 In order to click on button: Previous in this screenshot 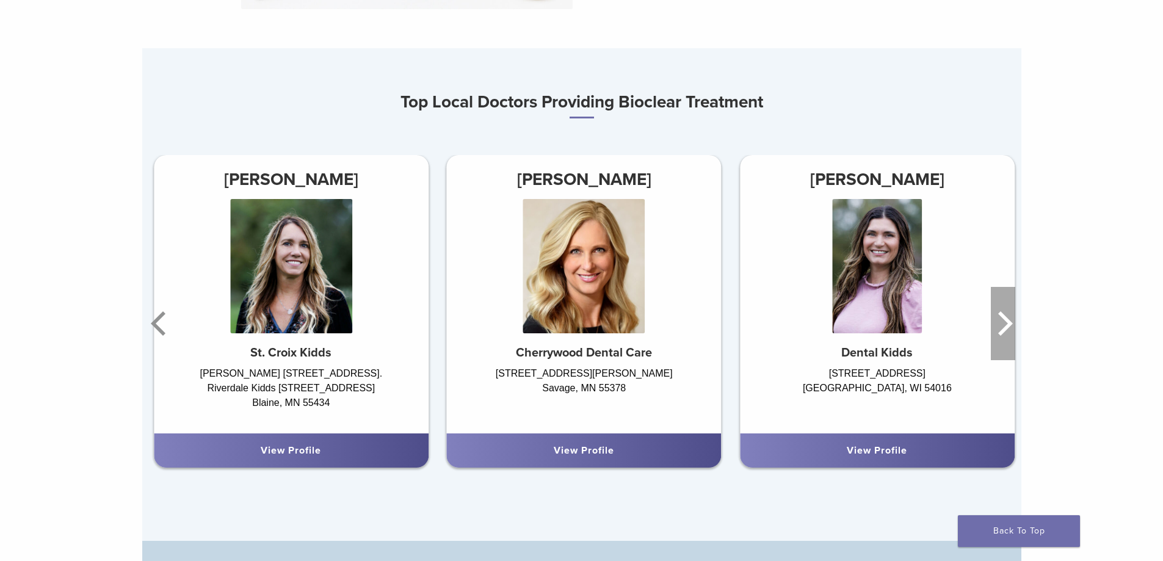, I will do `click(161, 324)`.